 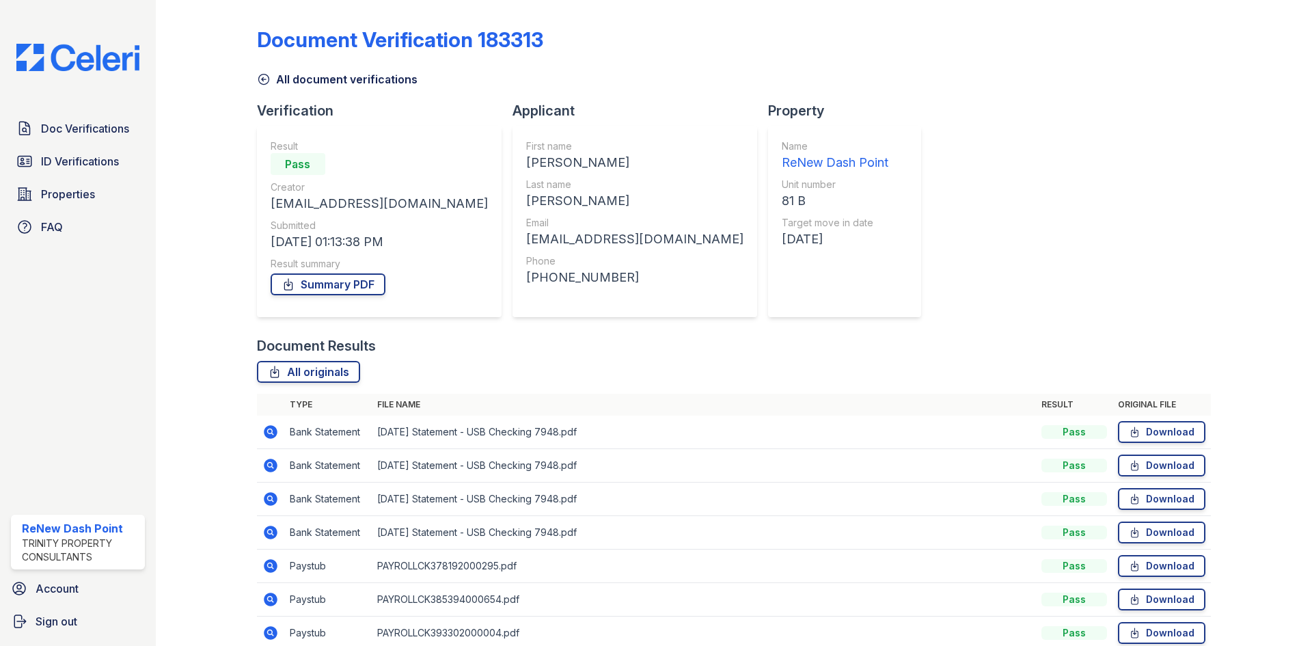 What do you see at coordinates (635, 261) in the screenshot?
I see `div: Phone` at bounding box center [635, 261].